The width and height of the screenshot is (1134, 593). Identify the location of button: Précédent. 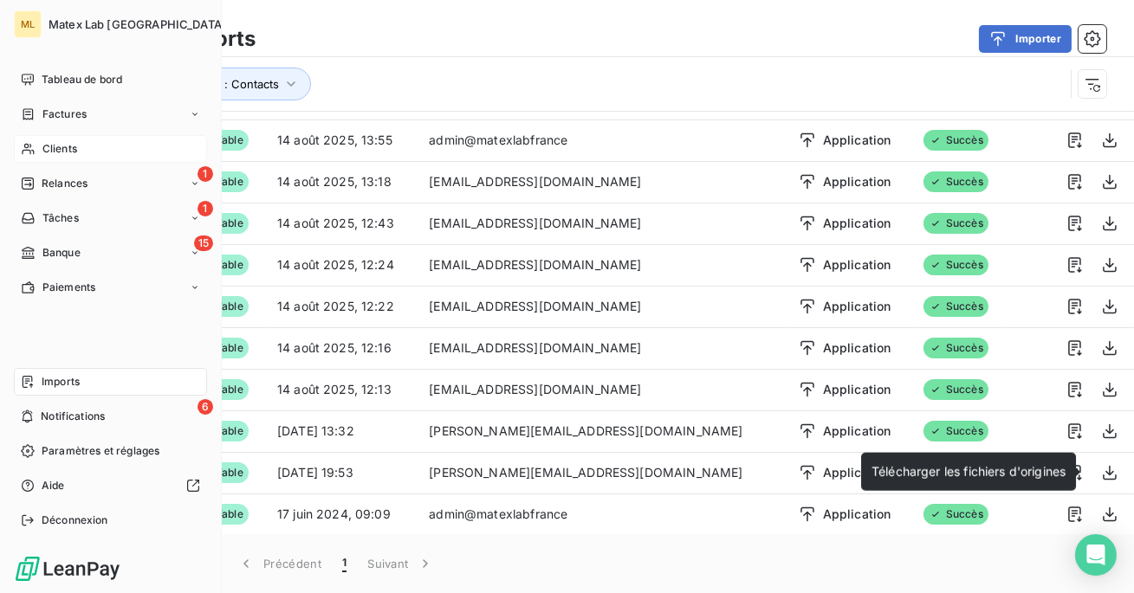
(279, 564).